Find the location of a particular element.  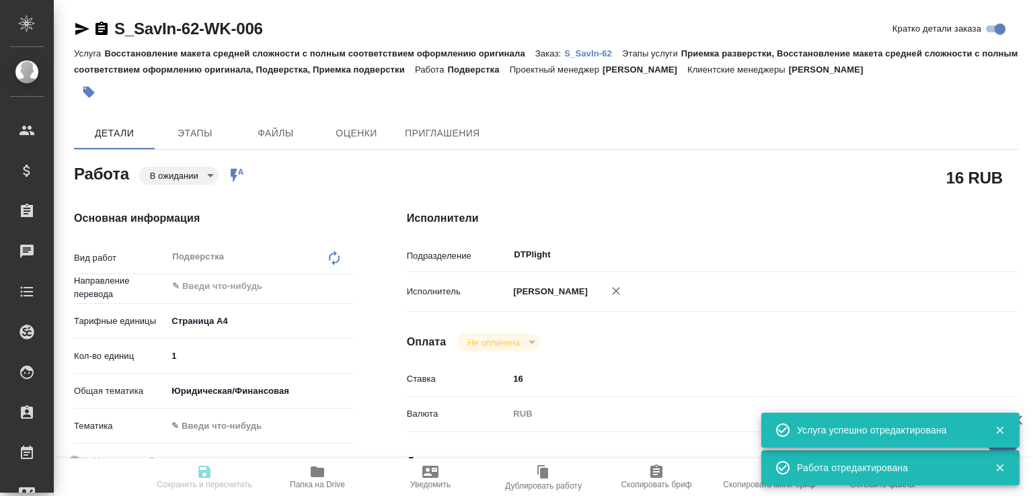

p: Подверстка is located at coordinates (479, 69).